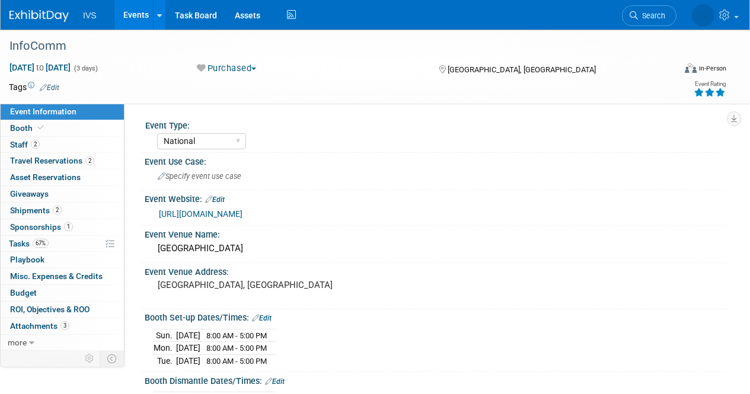 The image size is (750, 394). Describe the element at coordinates (62, 326) in the screenshot. I see `a: Attachments3` at that location.